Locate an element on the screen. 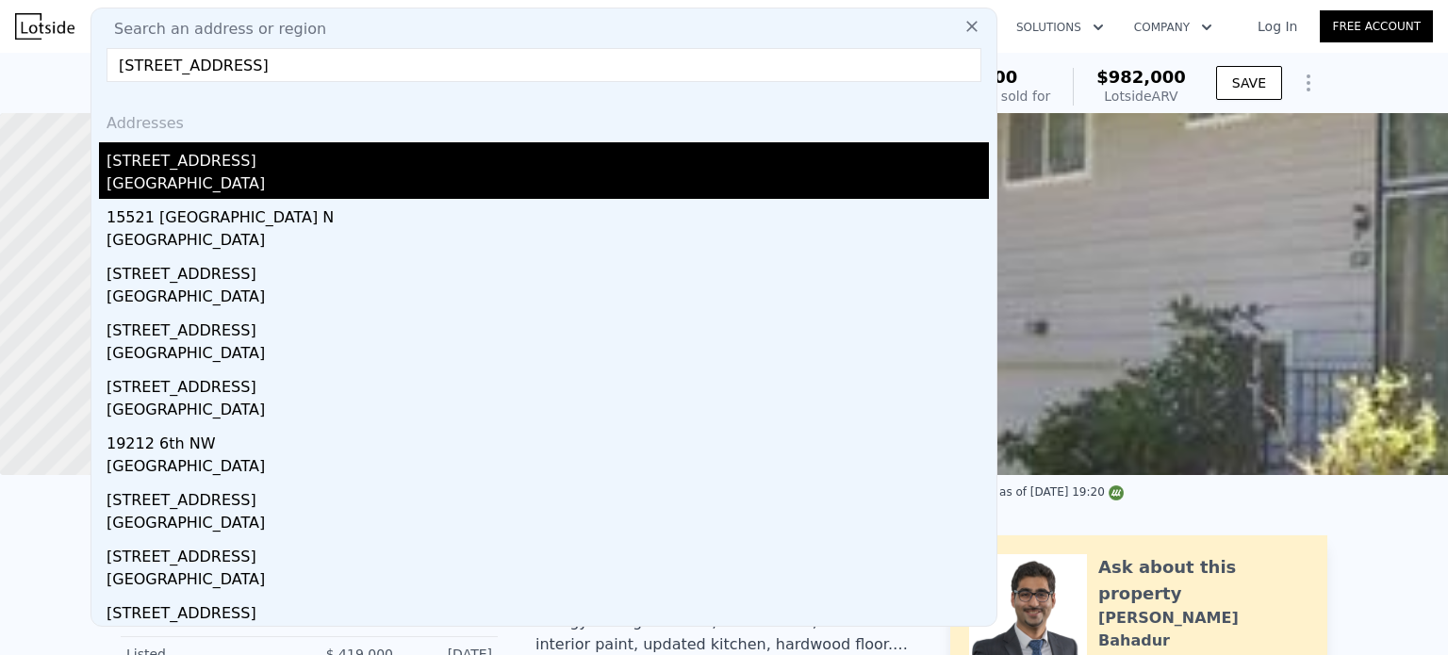 The image size is (1448, 655). span: $982,000 is located at coordinates (1141, 76).